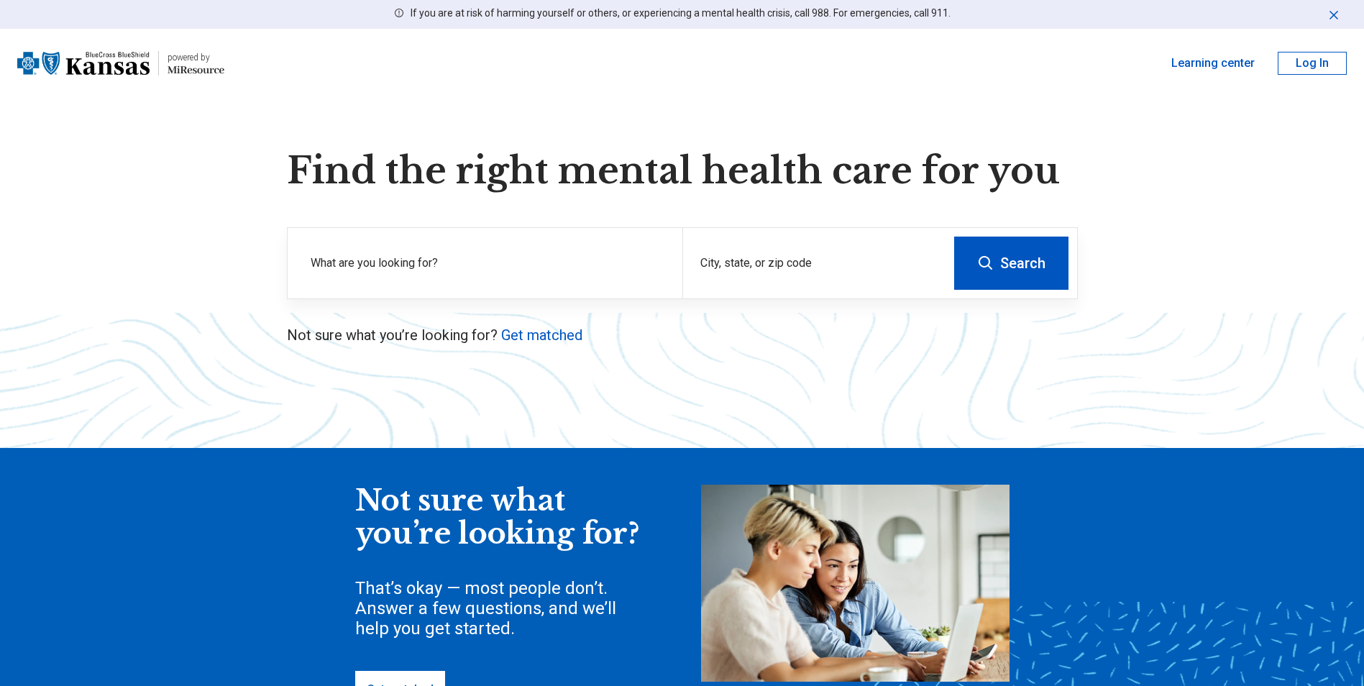 The image size is (1364, 686). What do you see at coordinates (682, 171) in the screenshot?
I see `h1: Find the right mental health care for you` at bounding box center [682, 171].